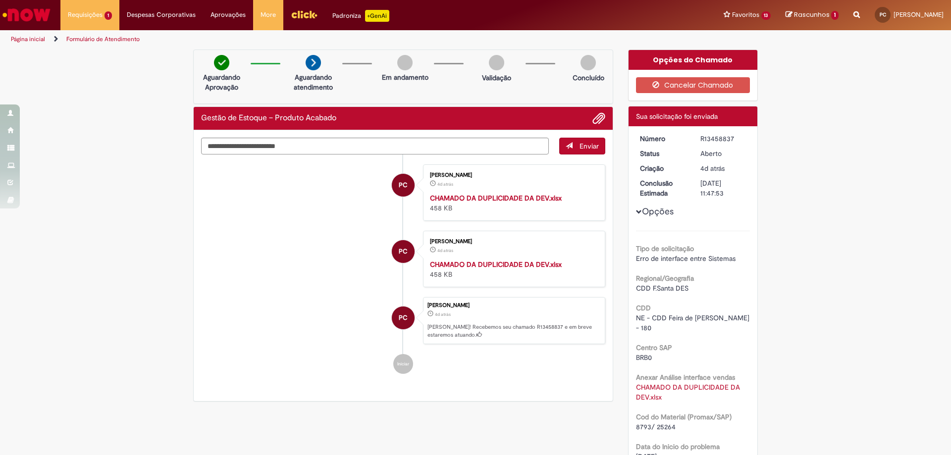 This screenshot has width=951, height=455. Describe the element at coordinates (582, 146) in the screenshot. I see `button: Enviar` at that location.